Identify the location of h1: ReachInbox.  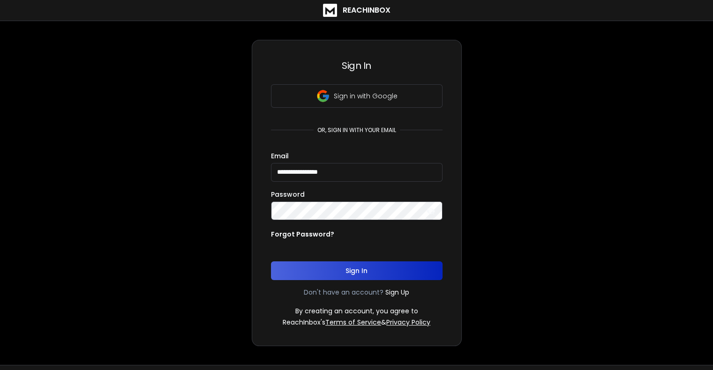
(366, 10).